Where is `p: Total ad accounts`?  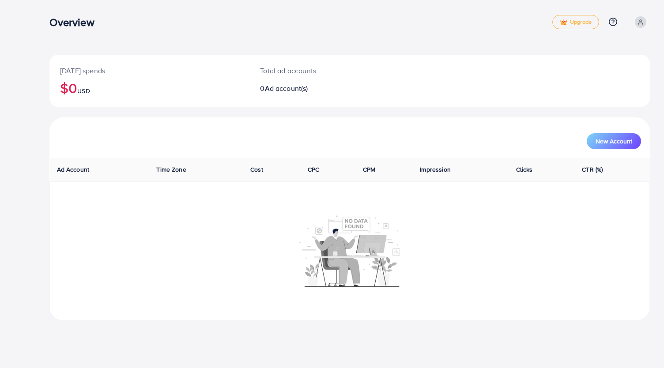
p: Total ad accounts is located at coordinates (325, 71).